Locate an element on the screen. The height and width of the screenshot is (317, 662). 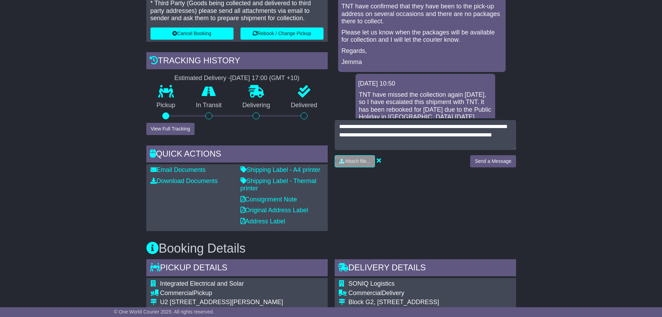
a: Download Documents is located at coordinates (184, 181).